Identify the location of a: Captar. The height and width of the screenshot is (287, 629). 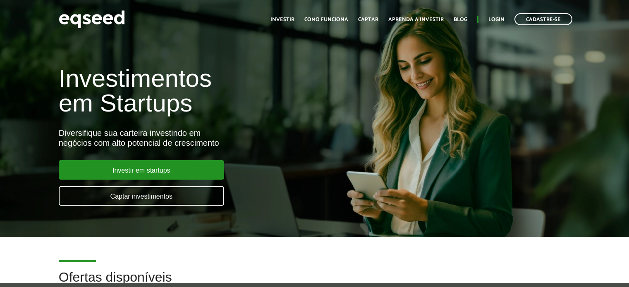
(368, 19).